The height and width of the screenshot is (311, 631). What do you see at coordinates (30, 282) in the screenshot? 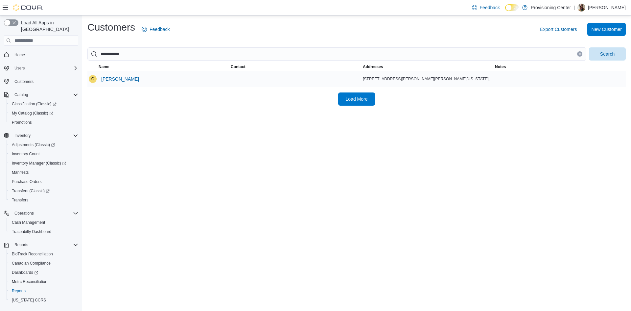
I see `a: Metrc Reconciliation` at bounding box center [30, 282].